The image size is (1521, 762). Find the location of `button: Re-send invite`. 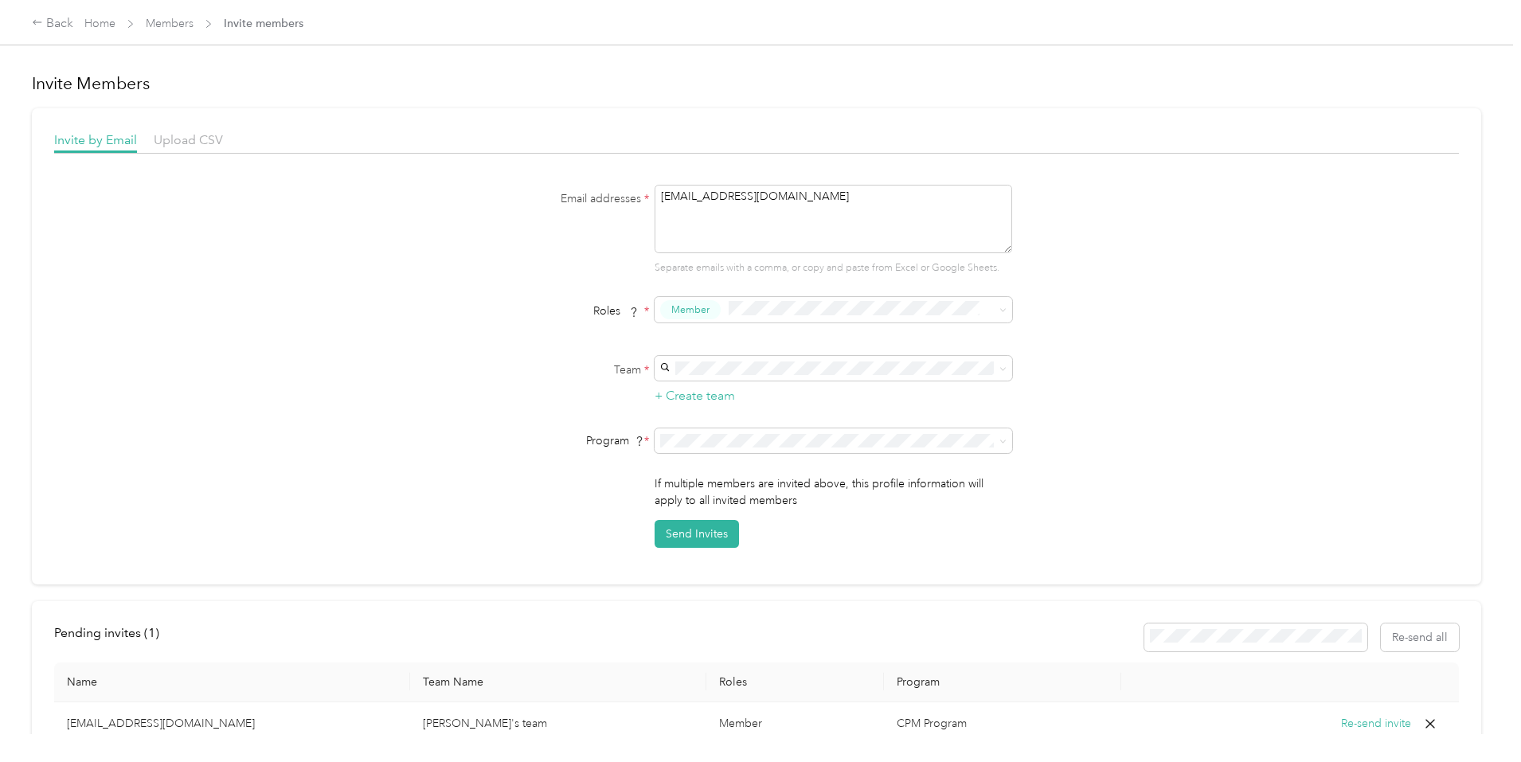

button: Re-send invite is located at coordinates (1376, 724).